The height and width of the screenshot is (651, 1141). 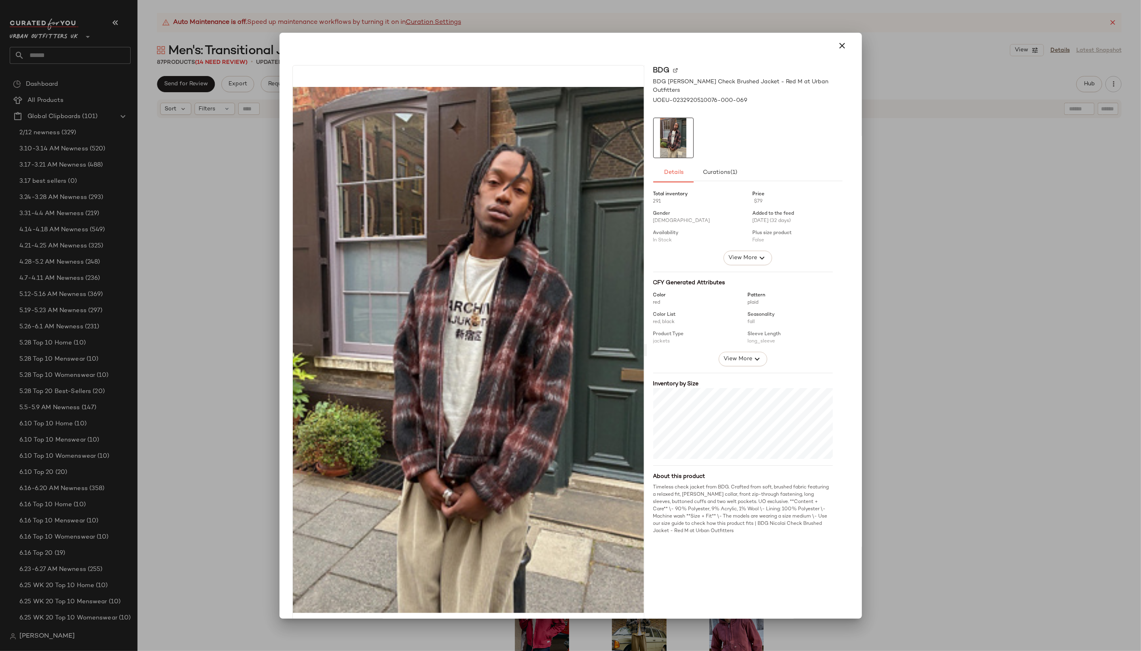 What do you see at coordinates (743, 384) in the screenshot?
I see `div: Inventory by Size` at bounding box center [743, 384].